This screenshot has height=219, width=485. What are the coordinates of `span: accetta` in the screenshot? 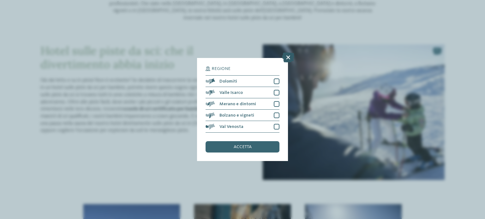 It's located at (242, 147).